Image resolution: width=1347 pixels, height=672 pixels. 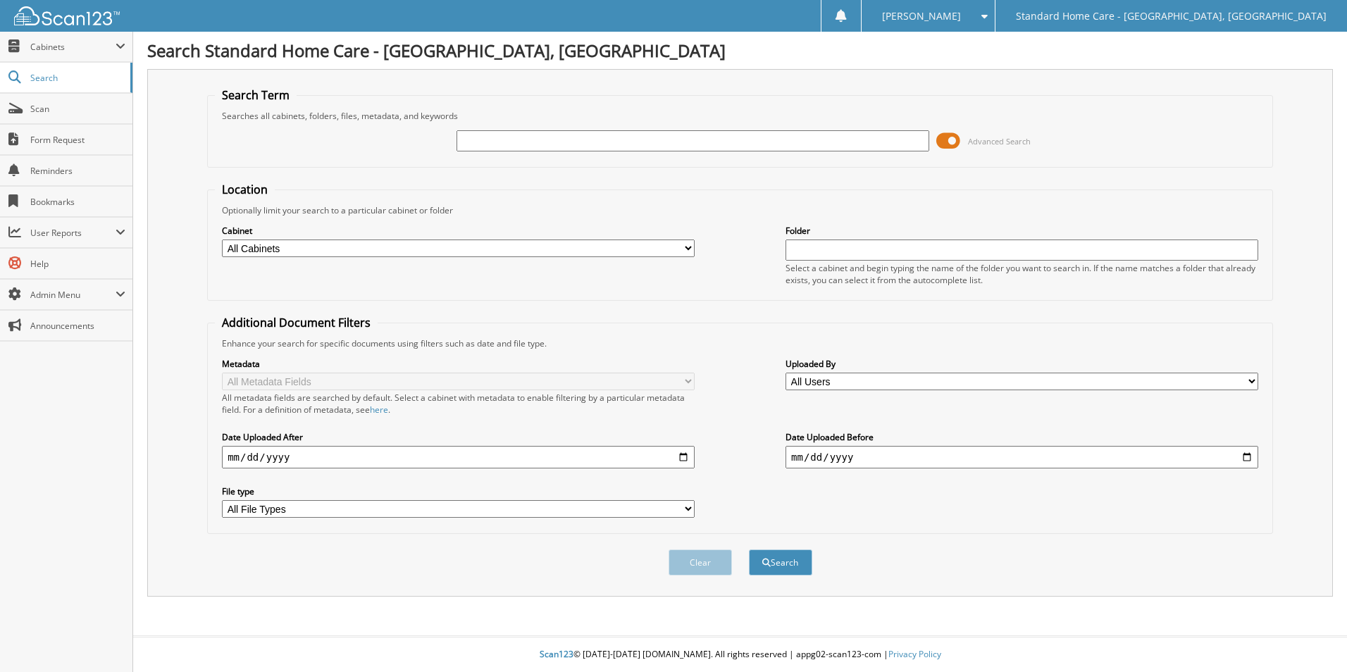 What do you see at coordinates (77, 325) in the screenshot?
I see `span: Announcements` at bounding box center [77, 325].